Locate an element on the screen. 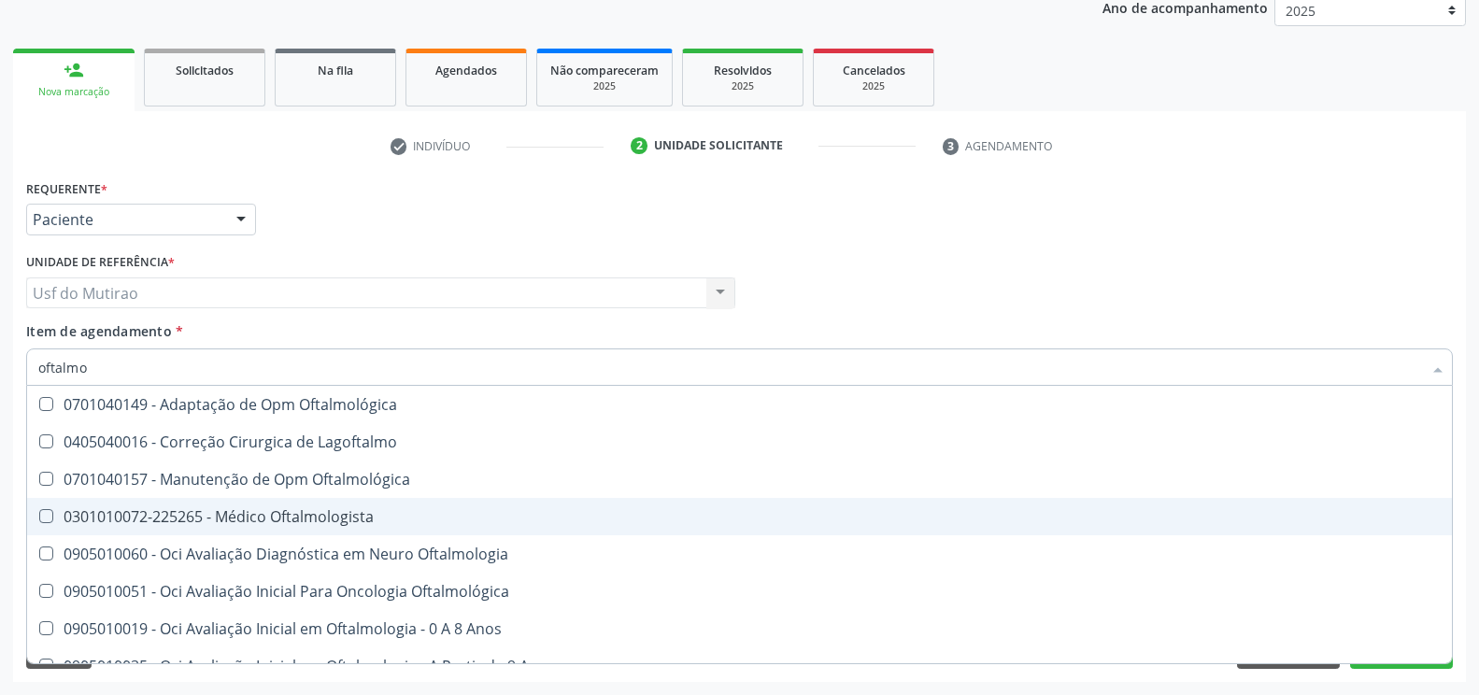  div: 0905010051 - Oci Avaliação Inicial Para Oncologia Oftalmológica is located at coordinates (739, 592).